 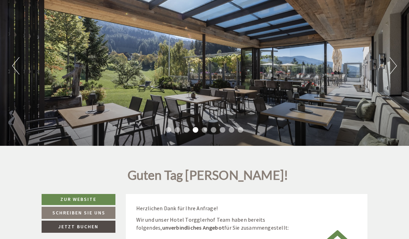 I want to click on div: Guten Tag, wie können wir Ihnen helfen?, so click(x=59, y=29).